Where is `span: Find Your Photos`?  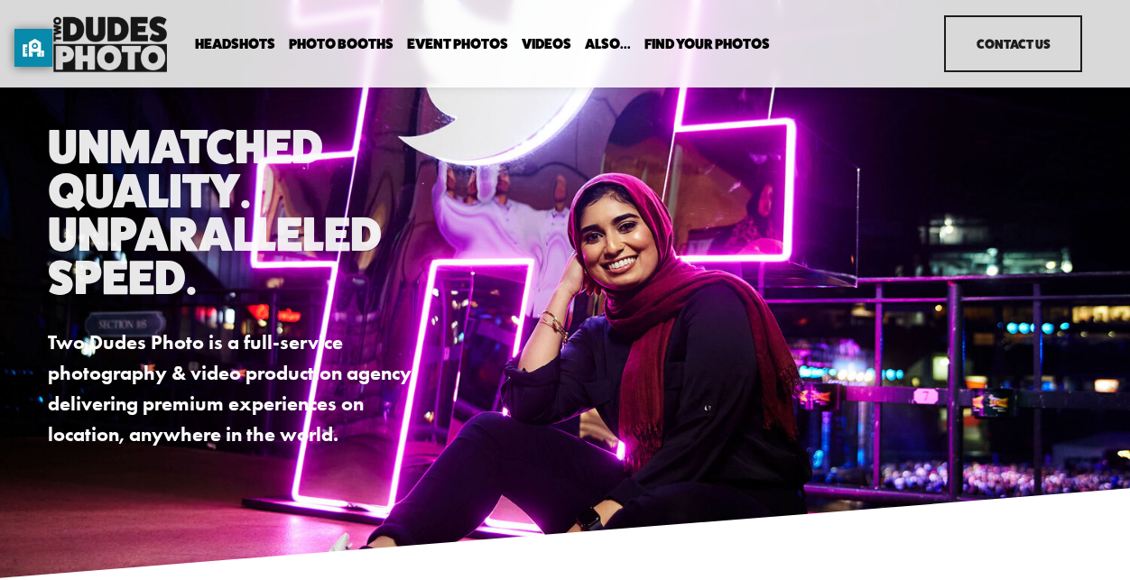
span: Find Your Photos is located at coordinates (707, 44).